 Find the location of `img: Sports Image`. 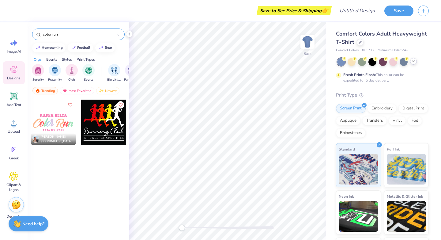

img: Sports Image is located at coordinates (88, 70).